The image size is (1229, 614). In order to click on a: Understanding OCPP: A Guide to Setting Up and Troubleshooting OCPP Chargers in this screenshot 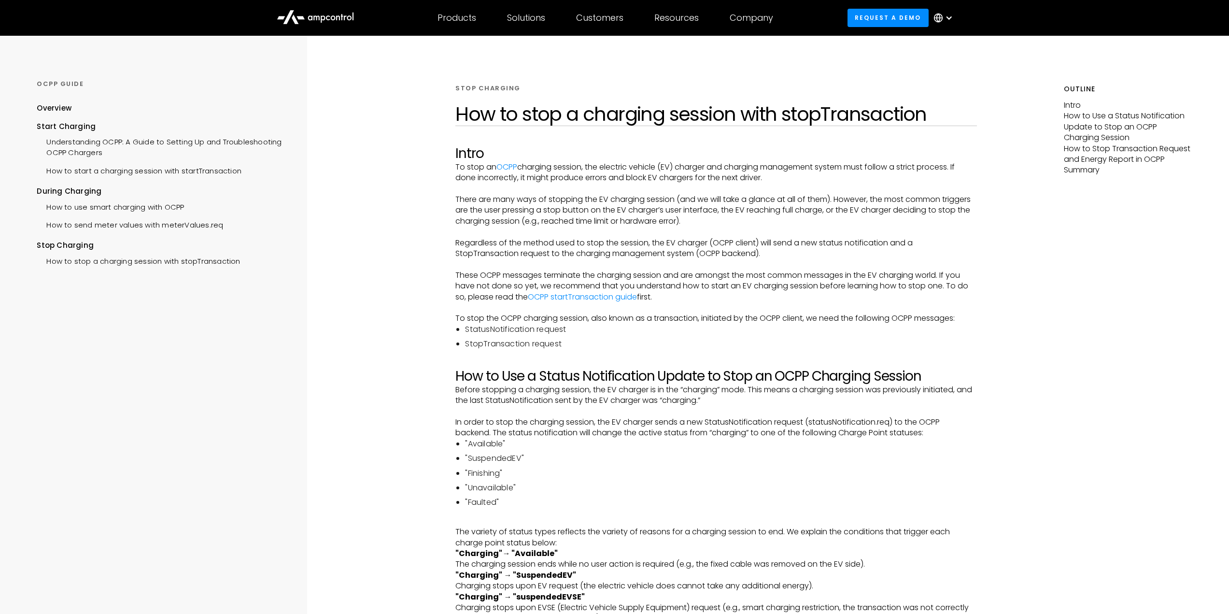, I will do `click(159, 146)`.